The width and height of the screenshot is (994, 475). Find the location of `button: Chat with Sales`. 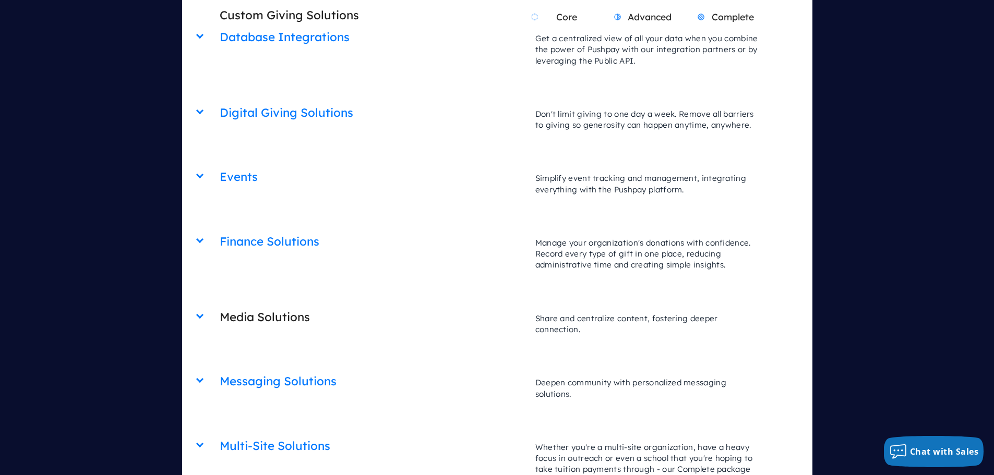

button: Chat with Sales is located at coordinates (934, 452).